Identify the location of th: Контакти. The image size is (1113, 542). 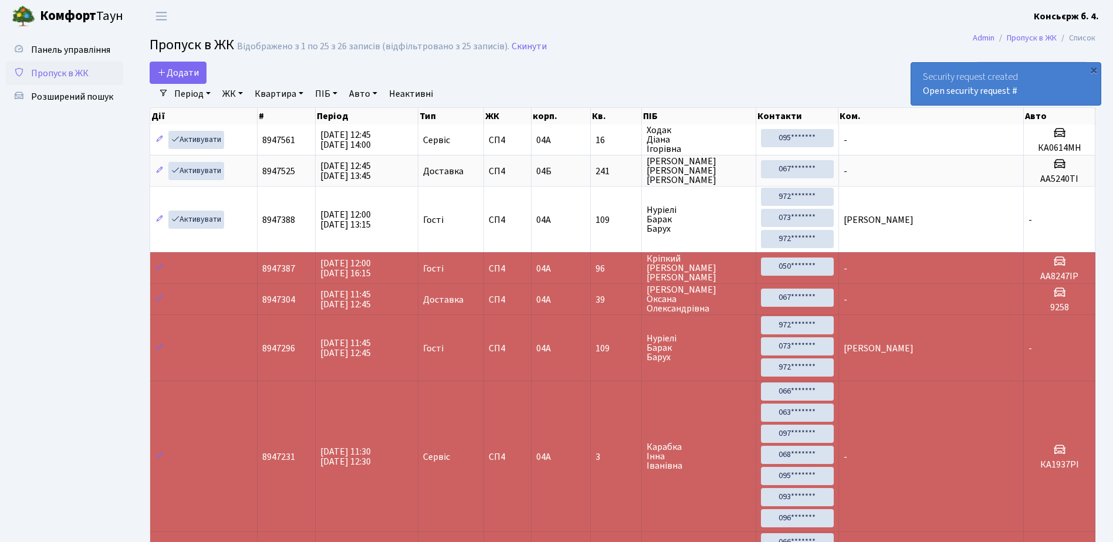
(797, 116).